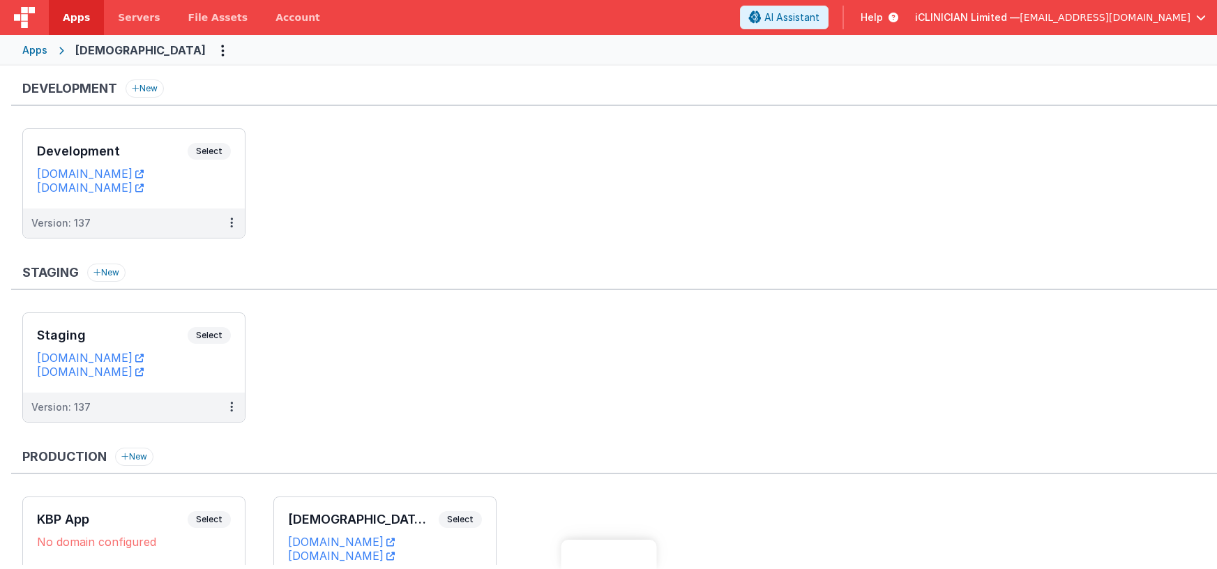 The height and width of the screenshot is (569, 1217). I want to click on span: Help, so click(872, 17).